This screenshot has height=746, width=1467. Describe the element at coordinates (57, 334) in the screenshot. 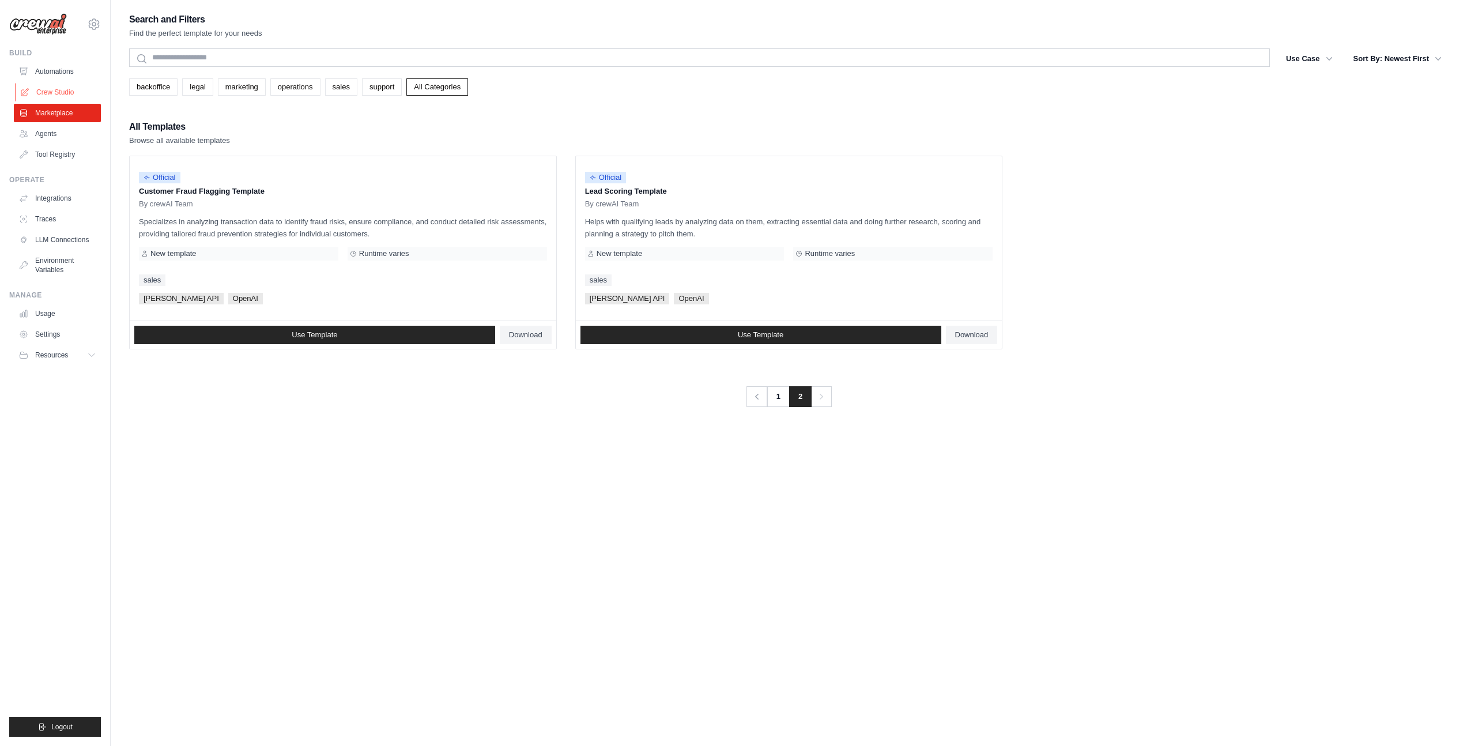

I see `a: Settings` at that location.